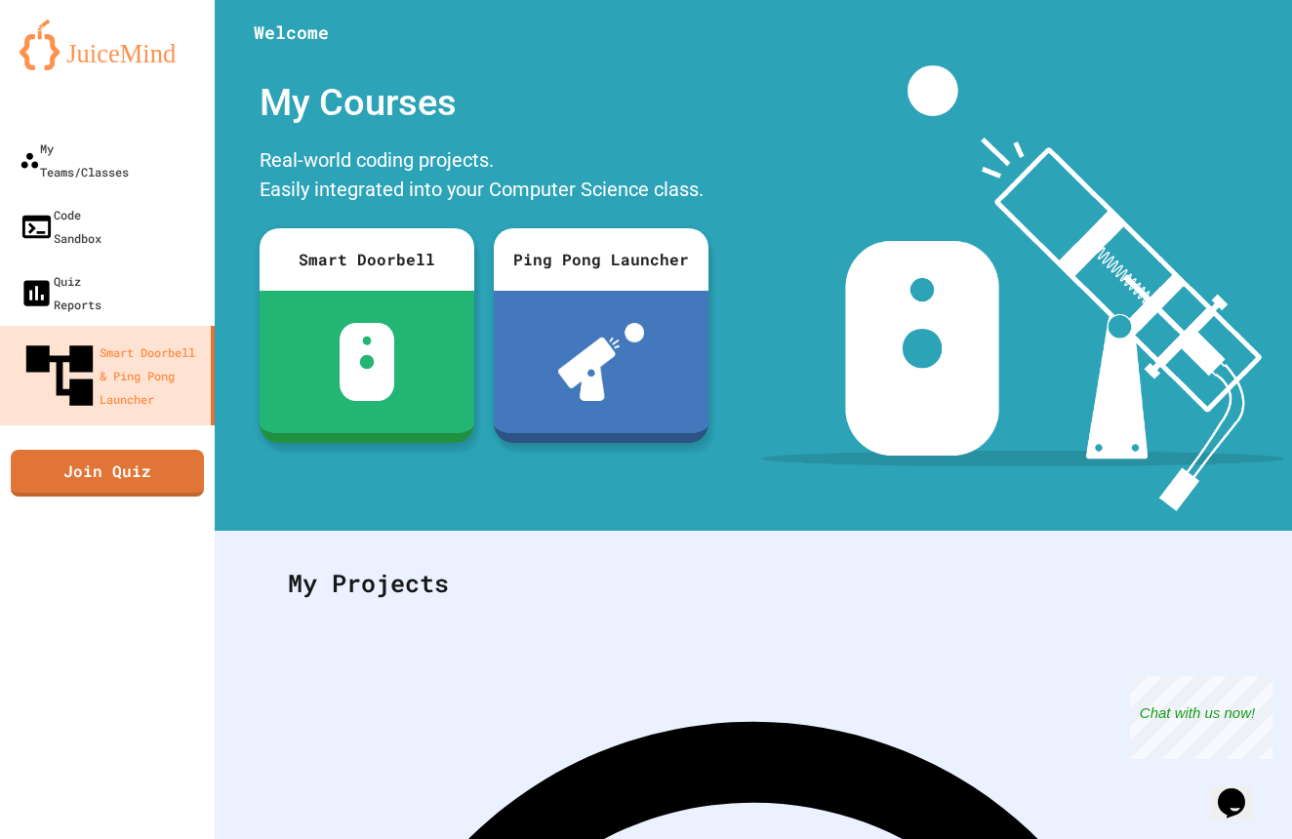  What do you see at coordinates (67, 36) in the screenshot?
I see `p: Chat with us now!` at bounding box center [67, 36].